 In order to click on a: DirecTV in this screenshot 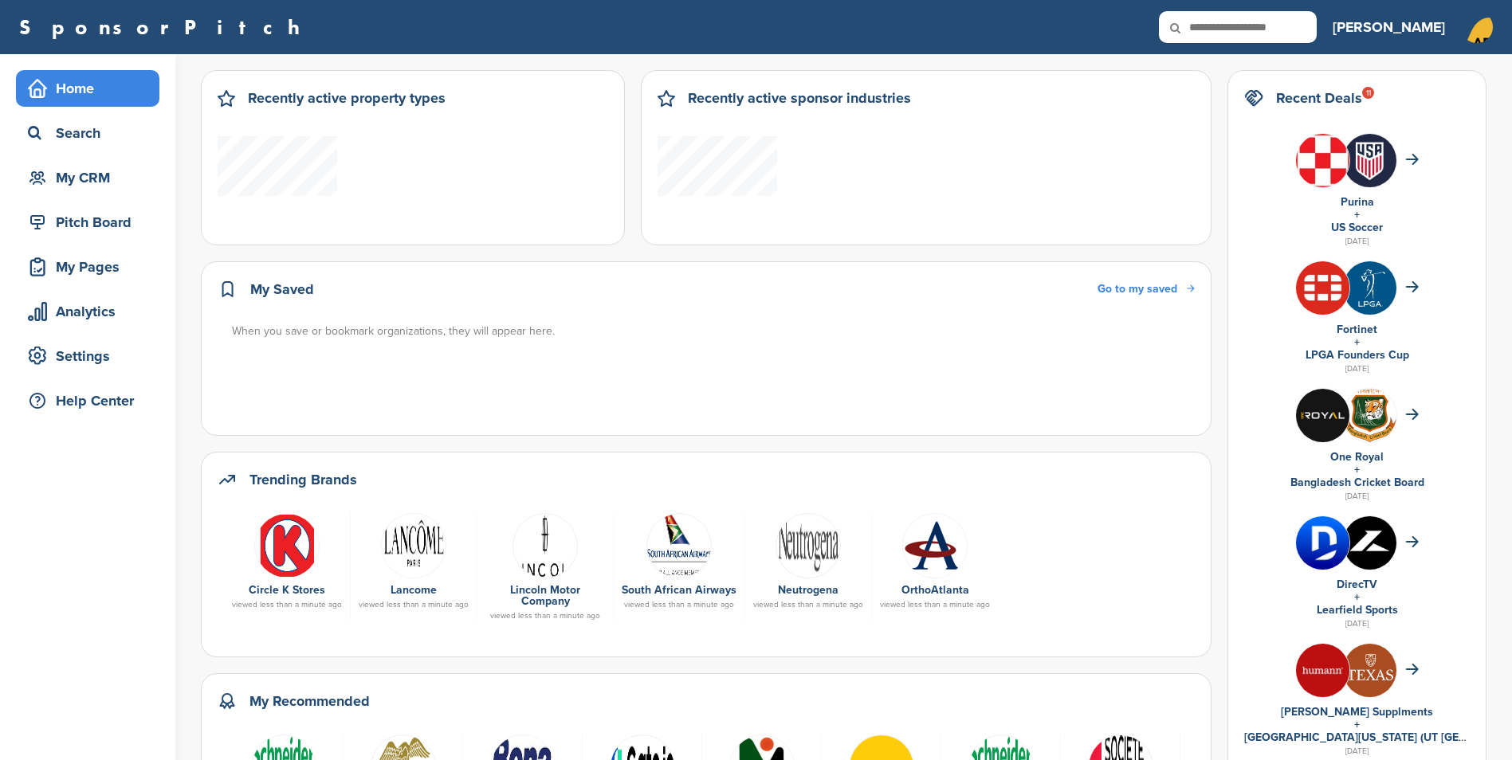, I will do `click(1357, 584)`.